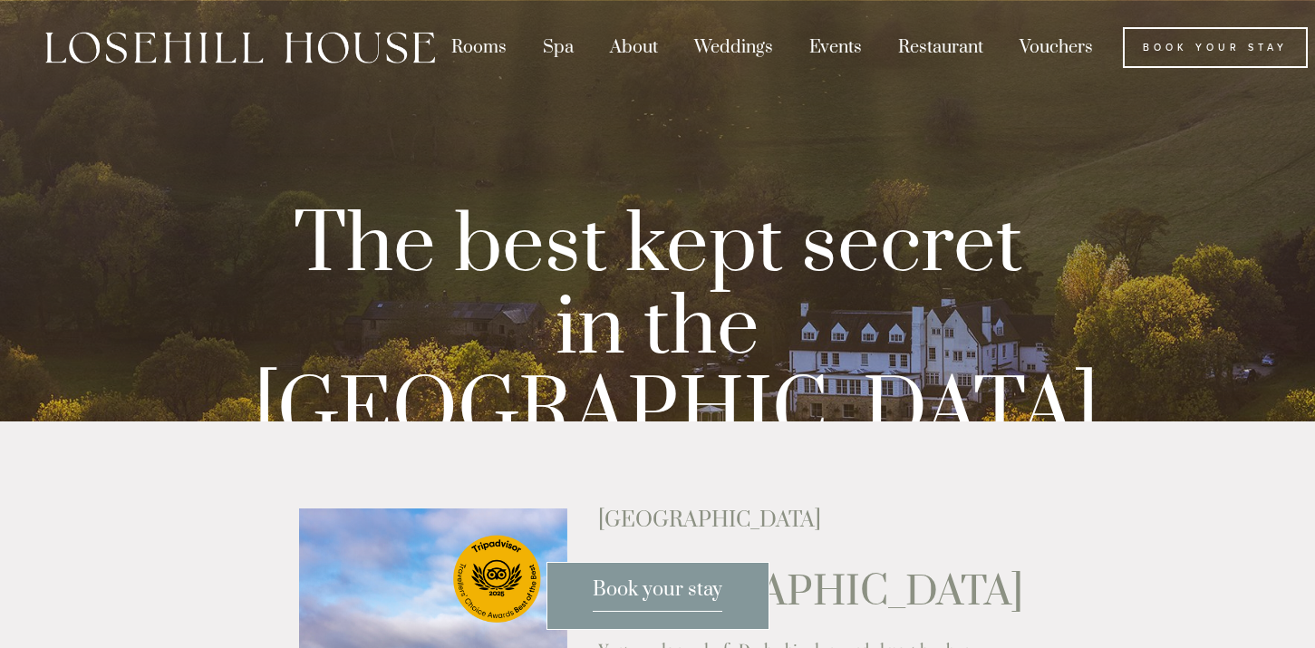 The image size is (1315, 648). I want to click on div: Weddings, so click(733, 47).